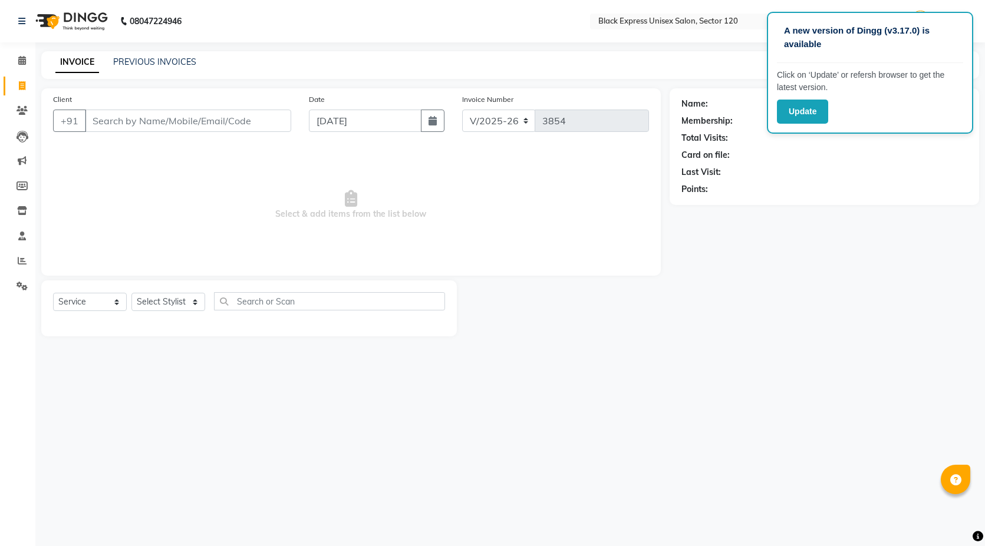 The height and width of the screenshot is (546, 985). What do you see at coordinates (707, 121) in the screenshot?
I see `div: Membership:` at bounding box center [707, 121].